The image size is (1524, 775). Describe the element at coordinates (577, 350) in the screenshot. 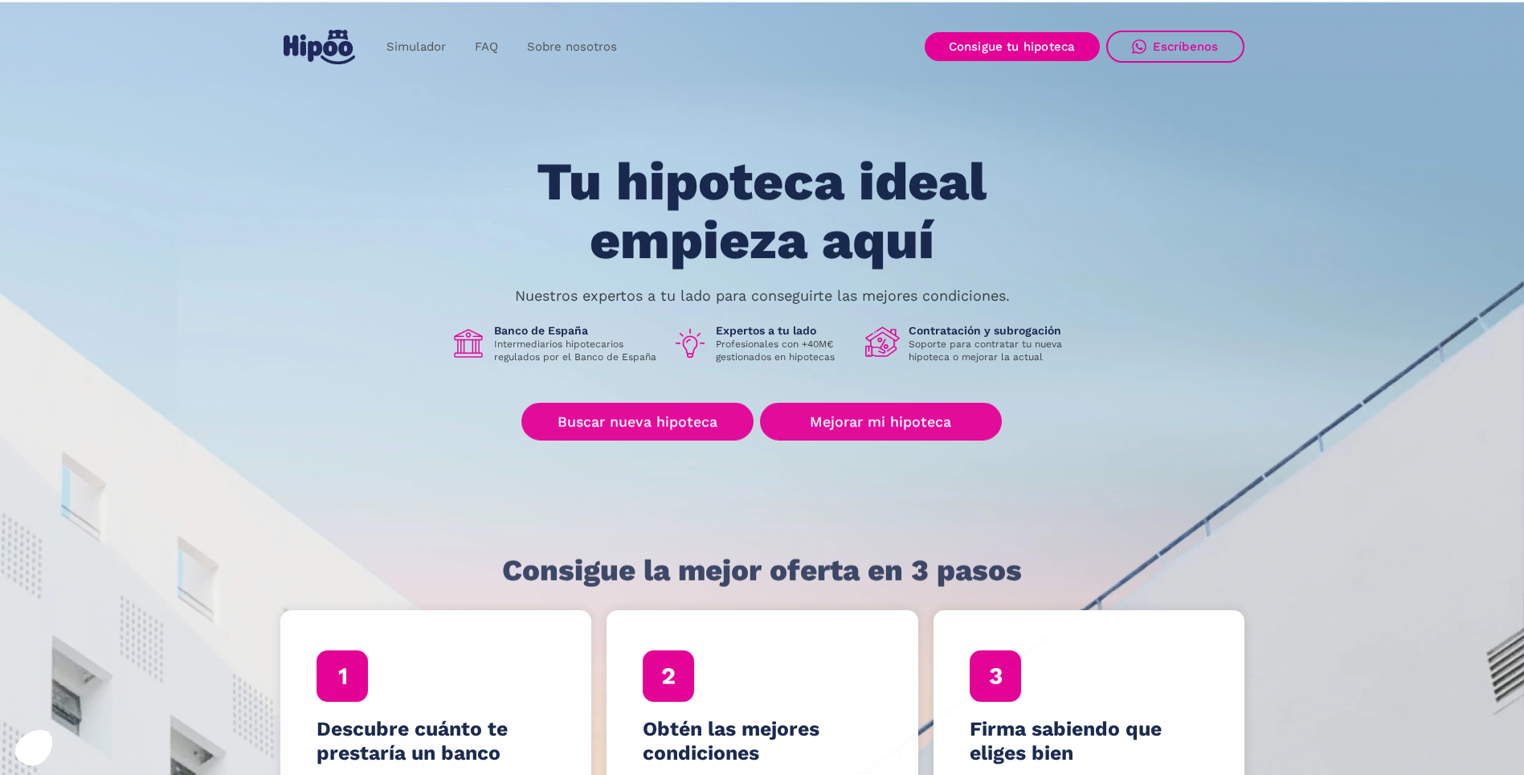

I see `p: Intermediarios hipotecarios regulados por el Banco de España` at that location.